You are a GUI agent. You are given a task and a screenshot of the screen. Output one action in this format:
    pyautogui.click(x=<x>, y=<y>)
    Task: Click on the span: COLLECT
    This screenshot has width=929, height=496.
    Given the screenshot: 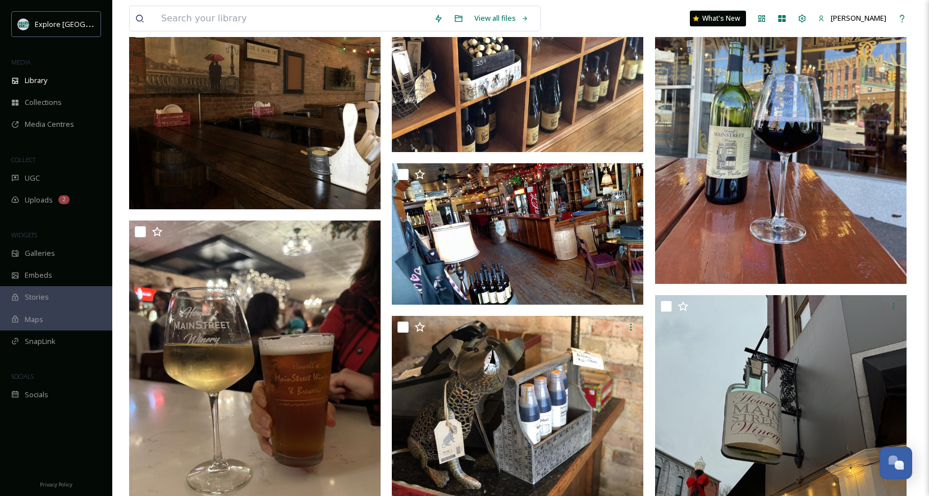 What is the action you would take?
    pyautogui.click(x=23, y=159)
    